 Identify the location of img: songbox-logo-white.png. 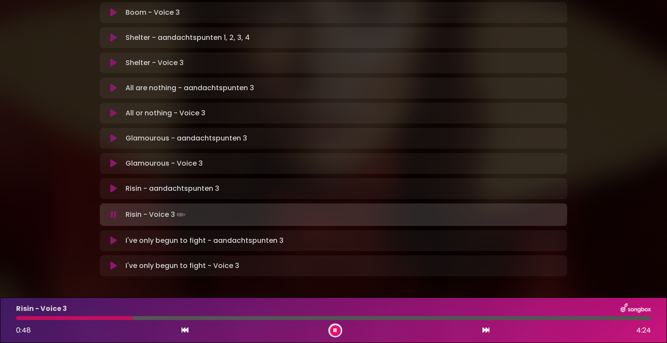
(636, 309).